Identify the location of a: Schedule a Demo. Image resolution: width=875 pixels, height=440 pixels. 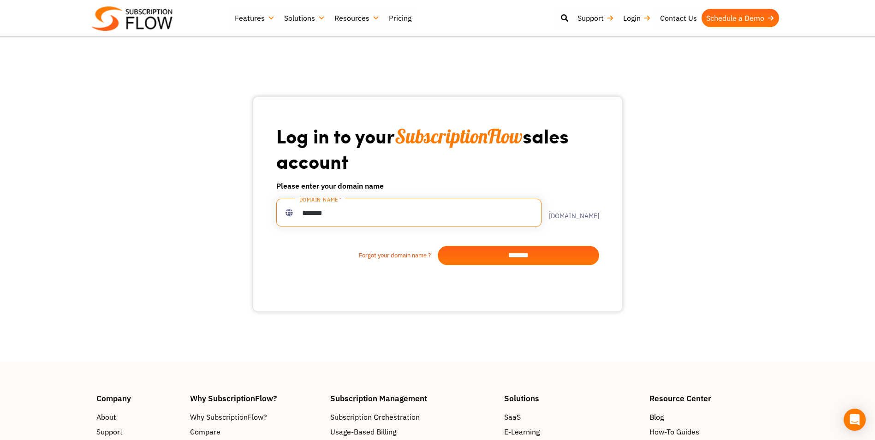
(740, 18).